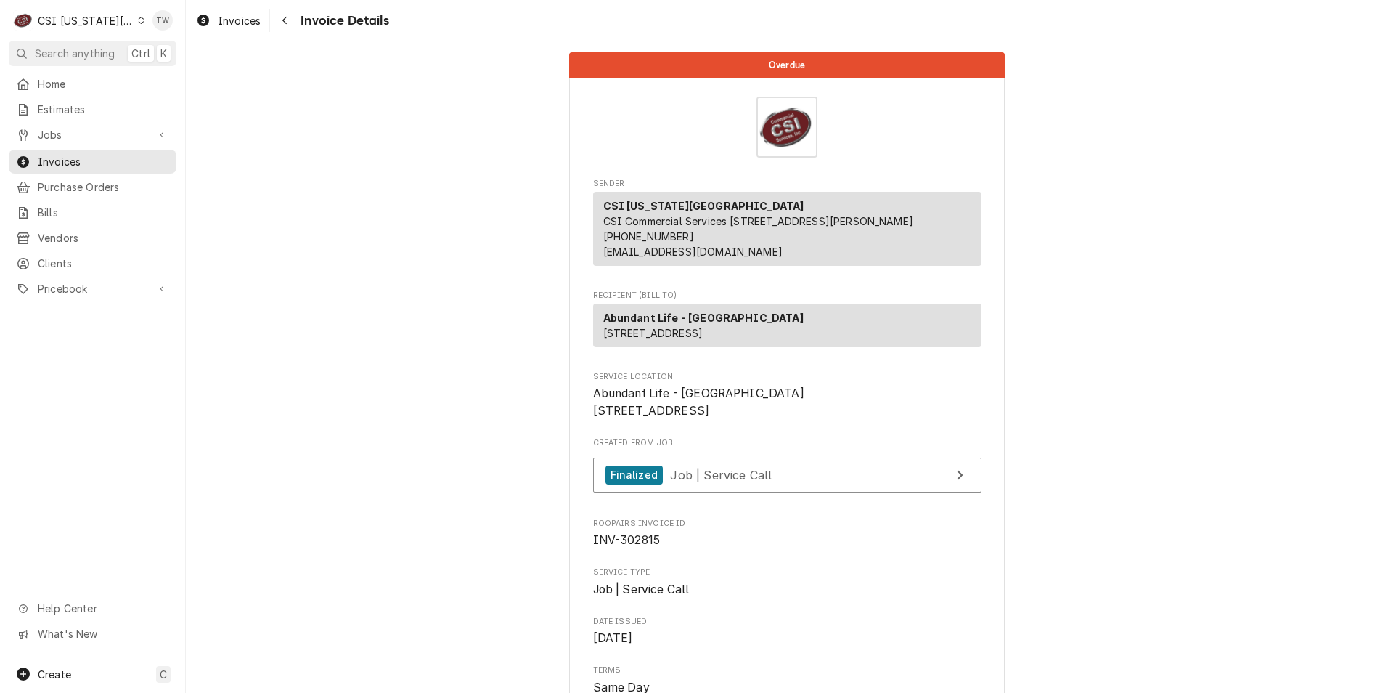 This screenshot has width=1388, height=693. What do you see at coordinates (92, 633) in the screenshot?
I see `a: Go to What's New` at bounding box center [92, 633].